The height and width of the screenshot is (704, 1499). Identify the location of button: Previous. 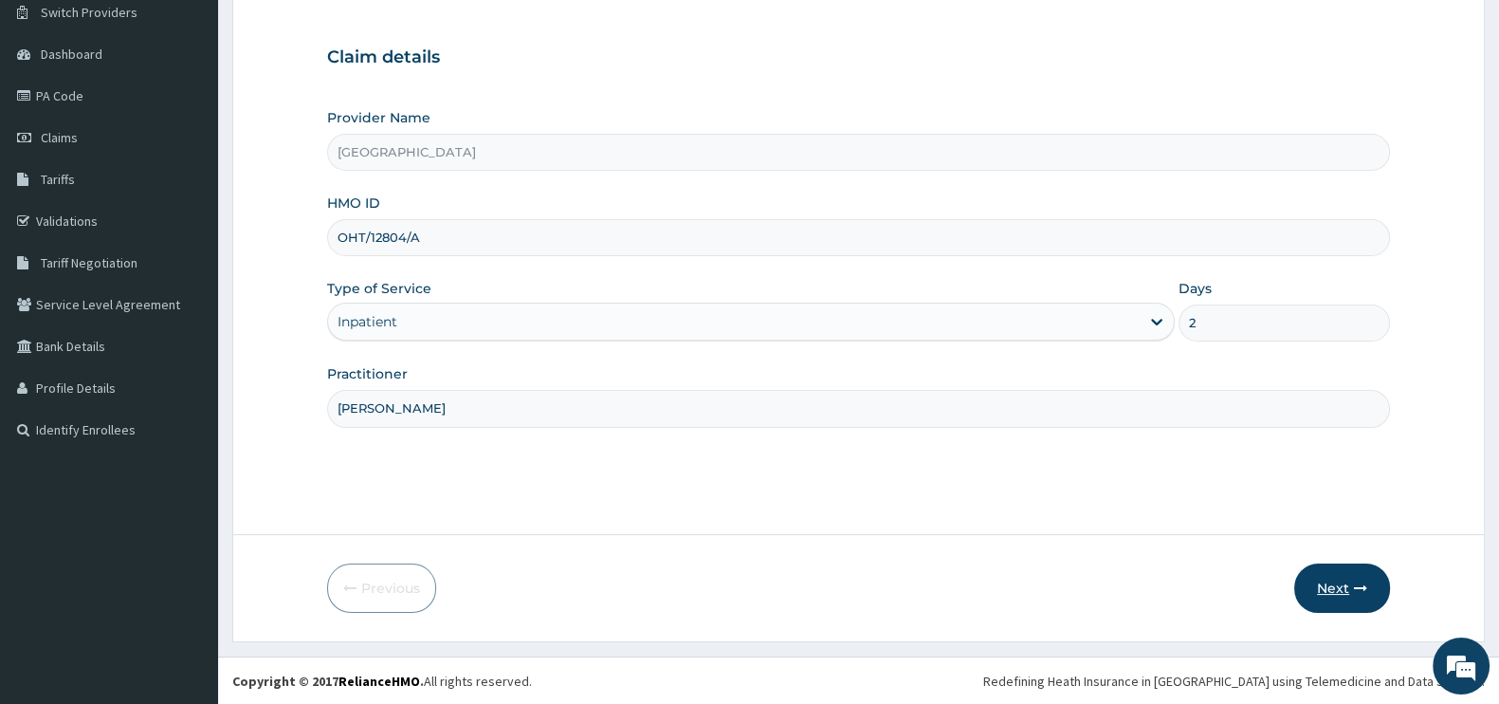
(381, 588).